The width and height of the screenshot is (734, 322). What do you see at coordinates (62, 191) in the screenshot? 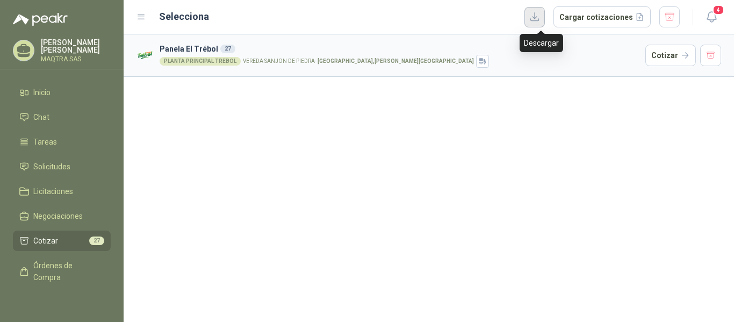
I see `a: Licitaciones` at bounding box center [62, 191].